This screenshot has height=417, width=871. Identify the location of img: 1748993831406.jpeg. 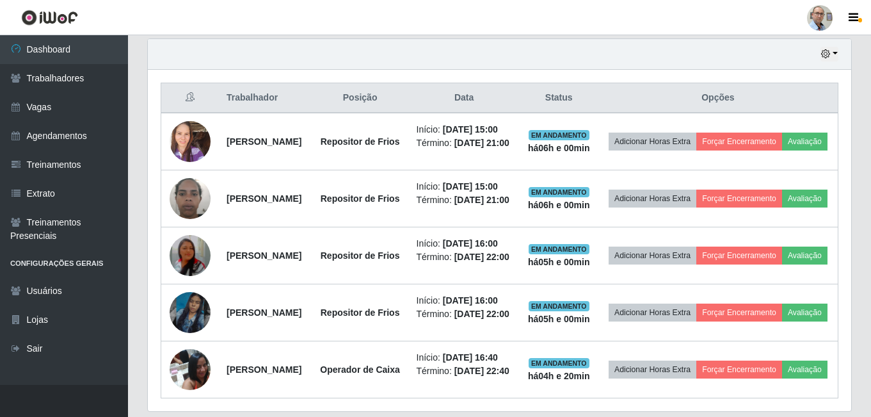
(190, 312).